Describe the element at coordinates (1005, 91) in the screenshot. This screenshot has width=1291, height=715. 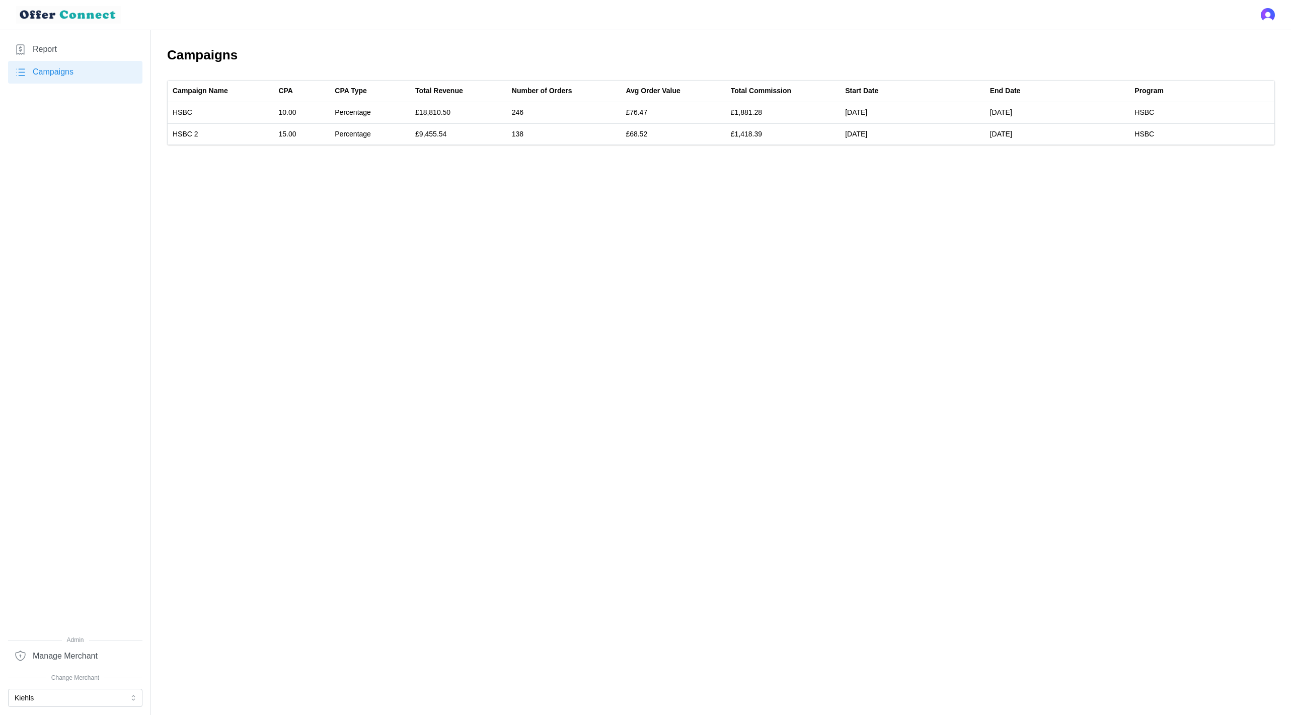
I see `div: End Date` at that location.